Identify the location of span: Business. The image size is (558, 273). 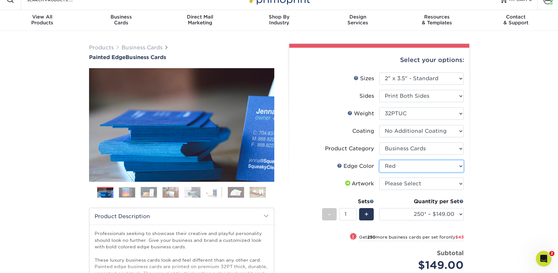
(121, 17).